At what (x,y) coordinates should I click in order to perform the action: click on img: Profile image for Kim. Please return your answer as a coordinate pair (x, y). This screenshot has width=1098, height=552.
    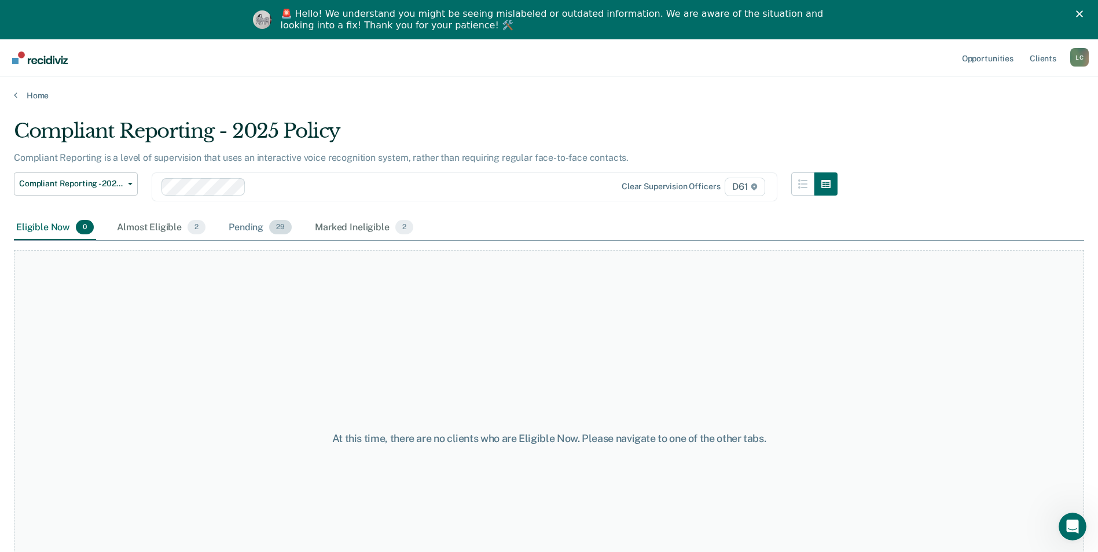
    Looking at the image, I should click on (262, 20).